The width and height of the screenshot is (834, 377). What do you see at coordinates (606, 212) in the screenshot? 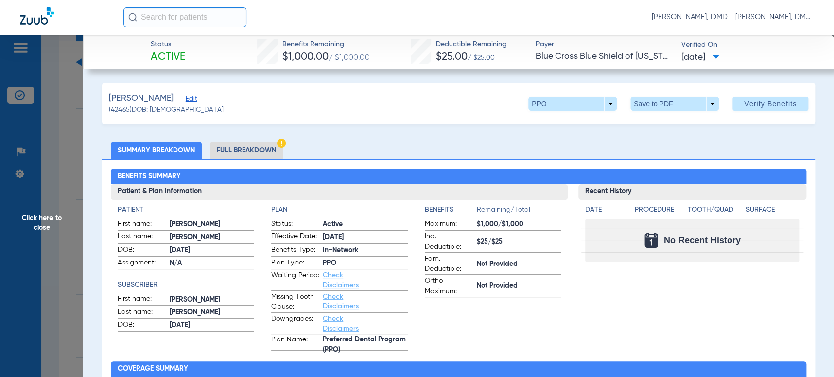
I see `app-breakdown-title: Date` at bounding box center [606, 212].